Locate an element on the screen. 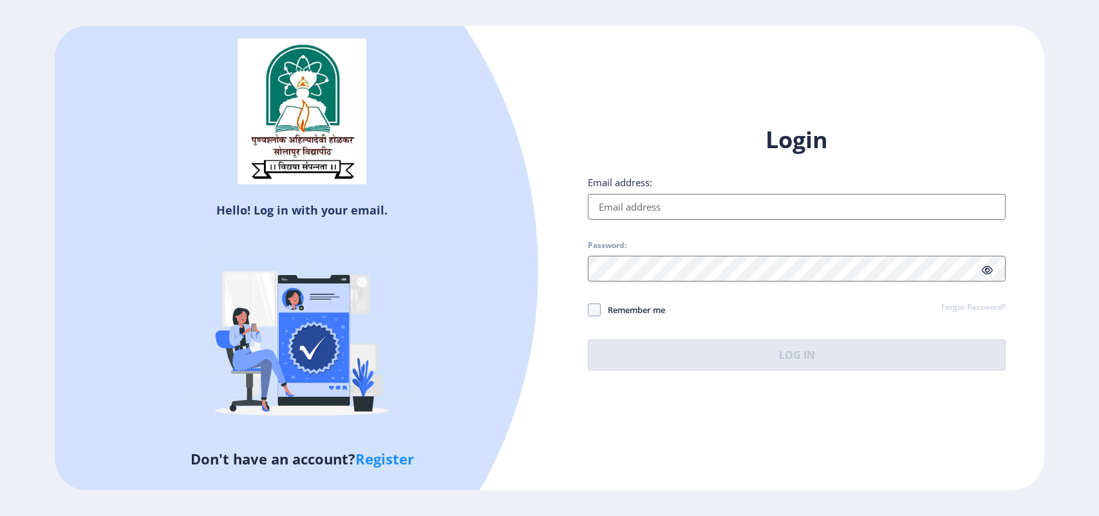 This screenshot has height=516, width=1099. button: Log In is located at coordinates (796, 355).